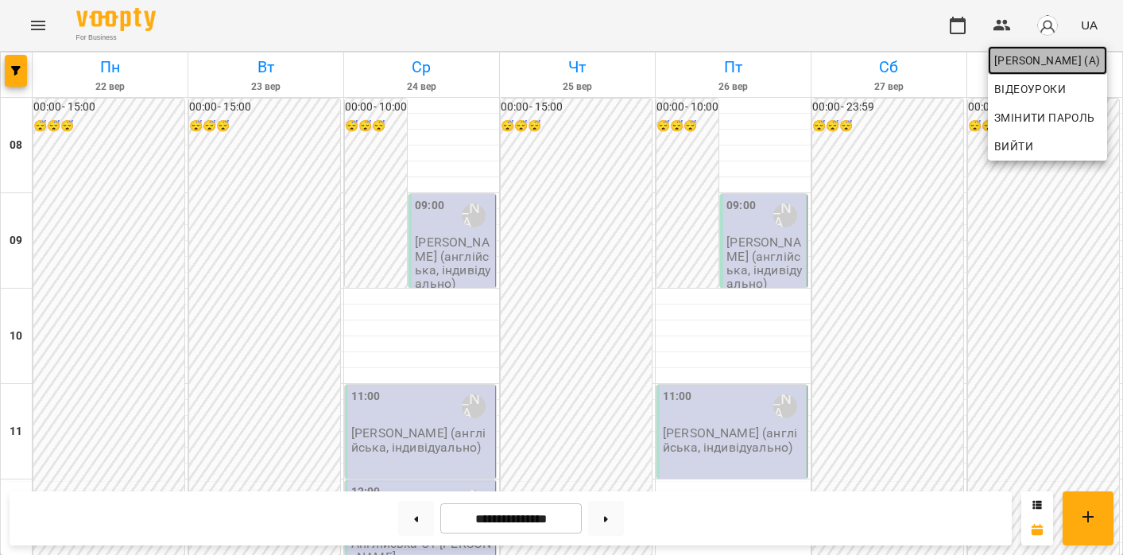 This screenshot has height=555, width=1123. I want to click on a: Змінити пароль, so click(1048, 118).